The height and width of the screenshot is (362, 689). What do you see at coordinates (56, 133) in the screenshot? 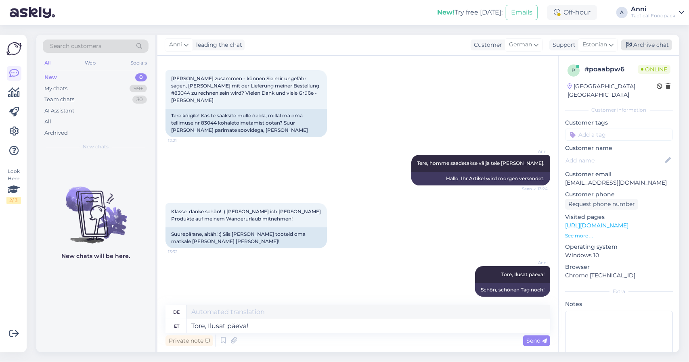
I see `div: Archived` at bounding box center [56, 133].